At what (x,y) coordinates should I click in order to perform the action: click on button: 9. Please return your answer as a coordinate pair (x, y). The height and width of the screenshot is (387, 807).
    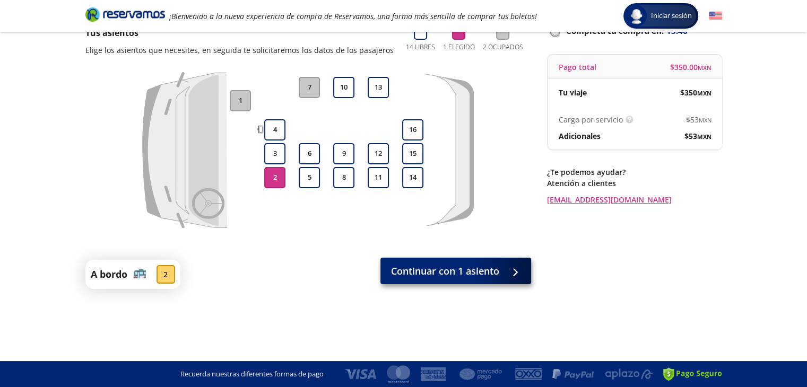
    Looking at the image, I should click on (344, 154).